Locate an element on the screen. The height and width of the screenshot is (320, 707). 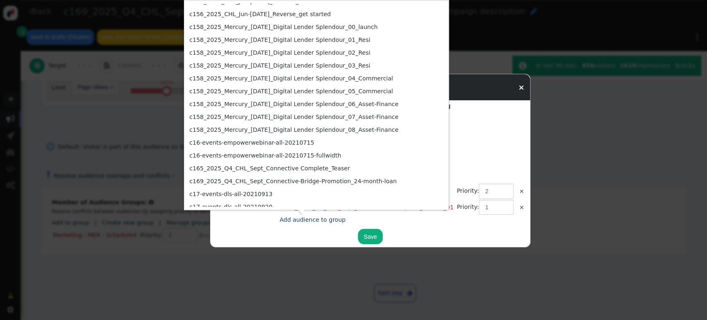
td: c169_2025_Q4_CHL_Sept_Connective-Bridge-Promotion_24-month-loan is located at coordinates (316, 181).